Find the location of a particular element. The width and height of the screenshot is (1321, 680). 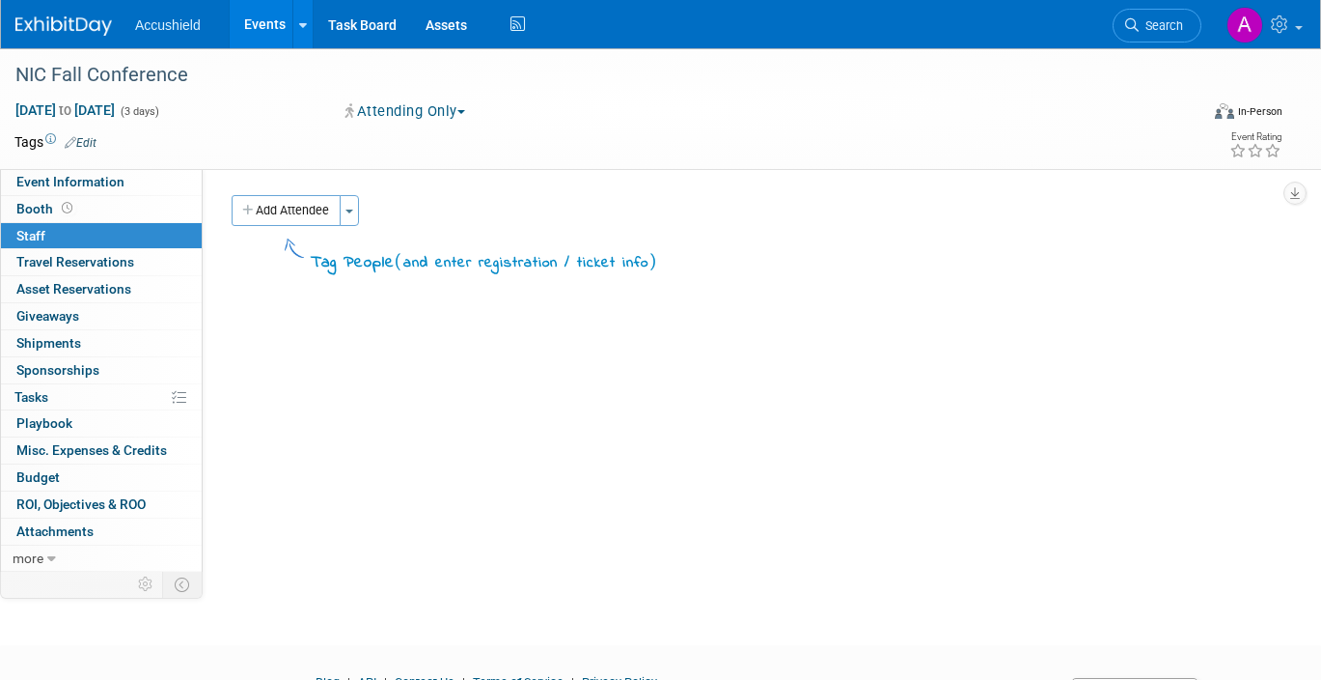

div: Tag People is located at coordinates (484, 262).